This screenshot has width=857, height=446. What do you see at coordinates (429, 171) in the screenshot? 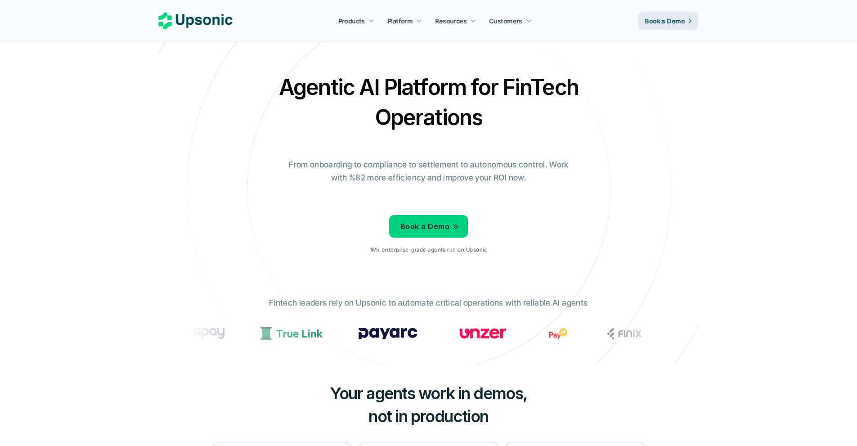
I see `p: From onboarding to compliance to settlement to autonomous control. Work with %82 more efficiency ...` at bounding box center [429, 171].